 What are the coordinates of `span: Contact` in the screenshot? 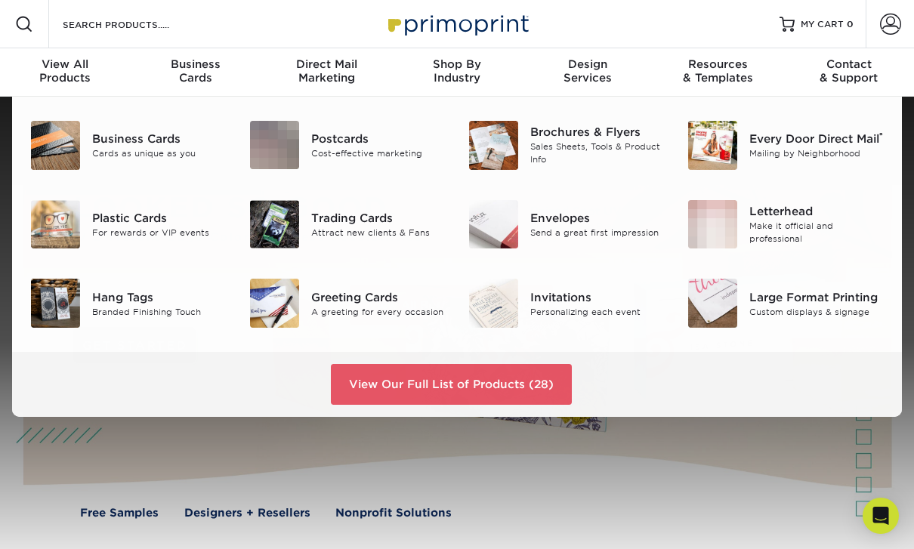 It's located at (849, 64).